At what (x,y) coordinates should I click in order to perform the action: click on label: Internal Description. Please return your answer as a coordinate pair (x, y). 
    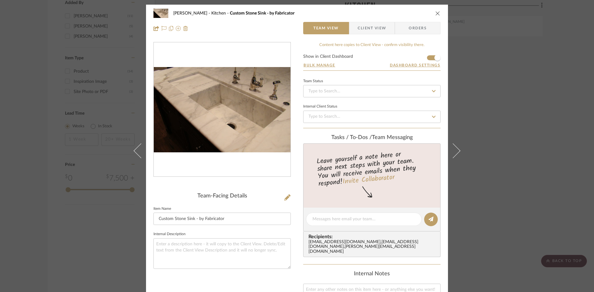
    Looking at the image, I should click on (170, 234).